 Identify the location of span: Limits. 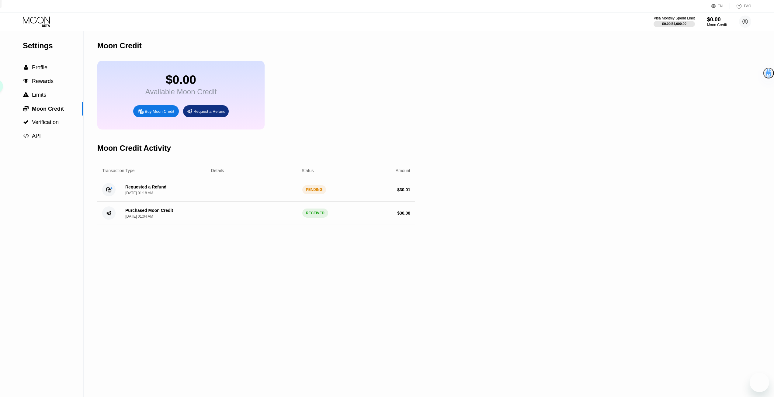
(39, 95).